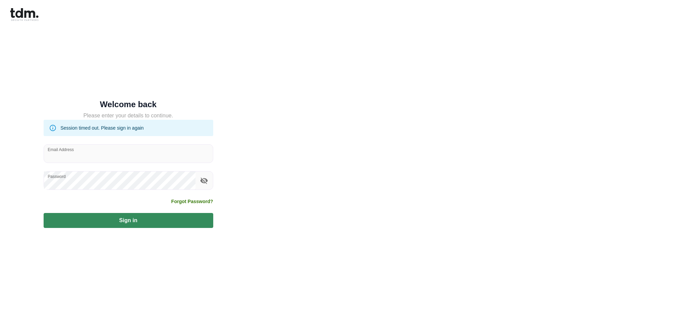 Image resolution: width=684 pixels, height=329 pixels. I want to click on a: Forgot Password?, so click(192, 202).